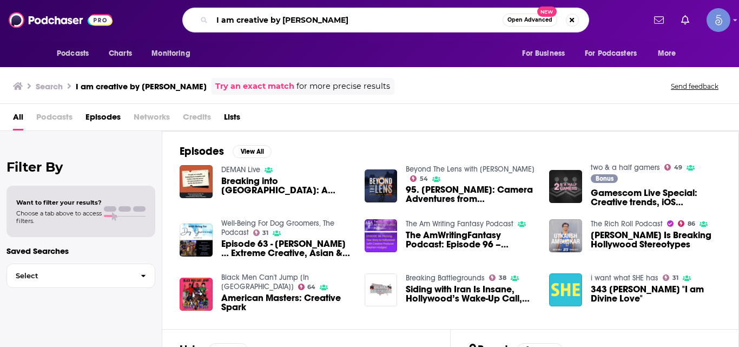 The height and width of the screenshot is (347, 739). Describe the element at coordinates (232, 119) in the screenshot. I see `span: Lists` at that location.